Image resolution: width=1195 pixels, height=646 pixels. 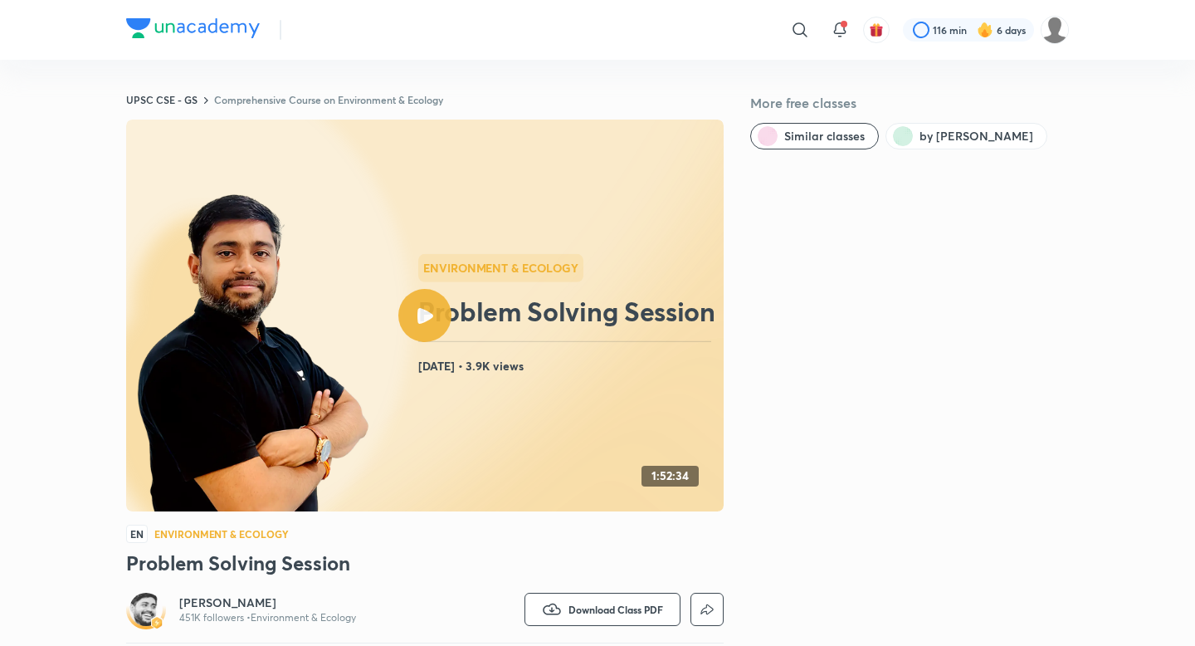 I want to click on span: Download Class PDF, so click(x=616, y=609).